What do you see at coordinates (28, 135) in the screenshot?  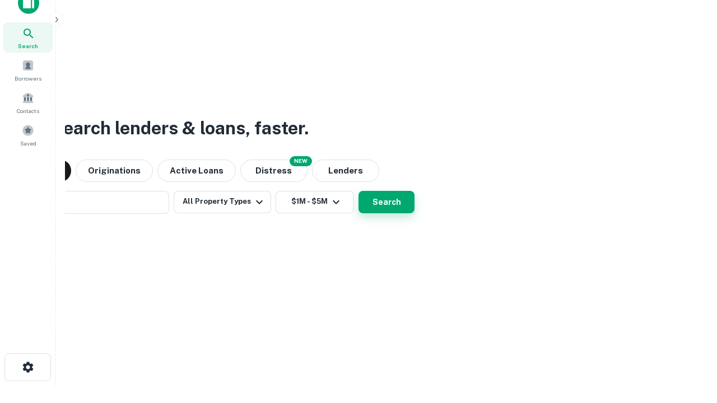 I see `div: Saved` at bounding box center [28, 135].